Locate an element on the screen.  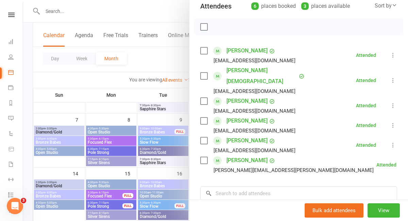
span: 3 is located at coordinates (23, 200).